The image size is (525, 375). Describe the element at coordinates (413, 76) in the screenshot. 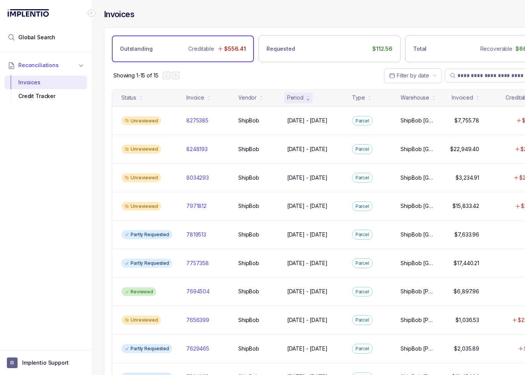

I see `button: Date Range Picker` at that location.